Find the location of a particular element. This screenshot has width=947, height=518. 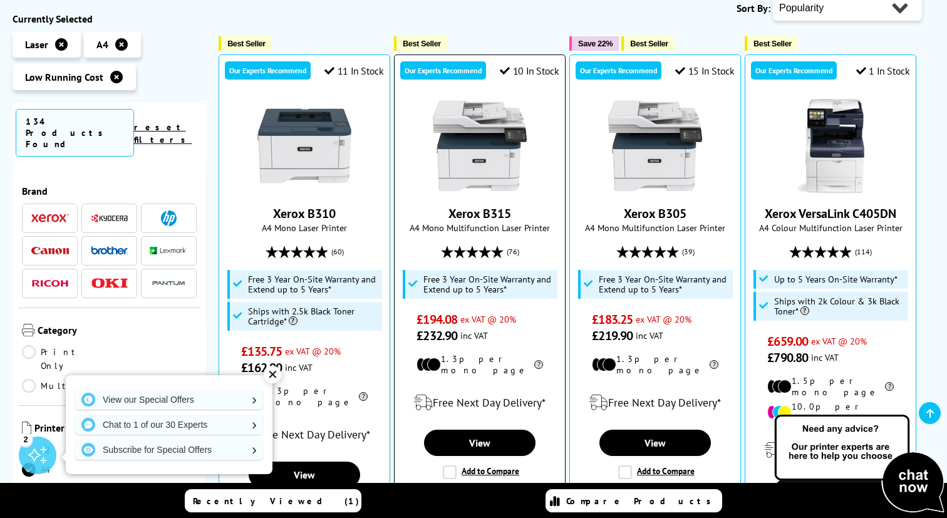

div: 1 In Stock is located at coordinates (883, 71).